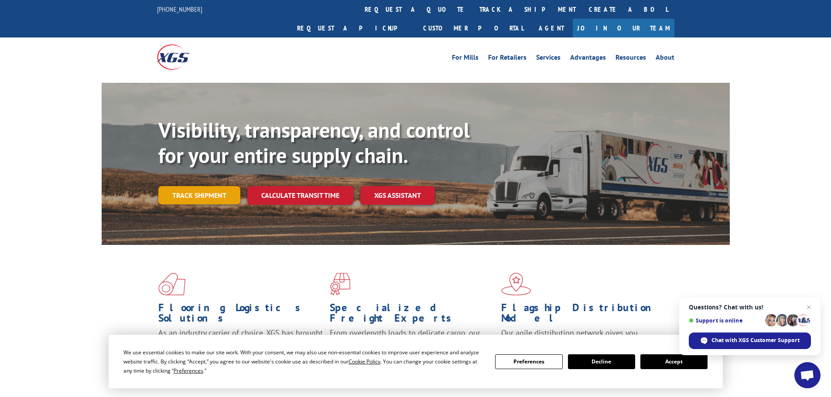  Describe the element at coordinates (364, 361) in the screenshot. I see `span: Cookie Policy` at that location.